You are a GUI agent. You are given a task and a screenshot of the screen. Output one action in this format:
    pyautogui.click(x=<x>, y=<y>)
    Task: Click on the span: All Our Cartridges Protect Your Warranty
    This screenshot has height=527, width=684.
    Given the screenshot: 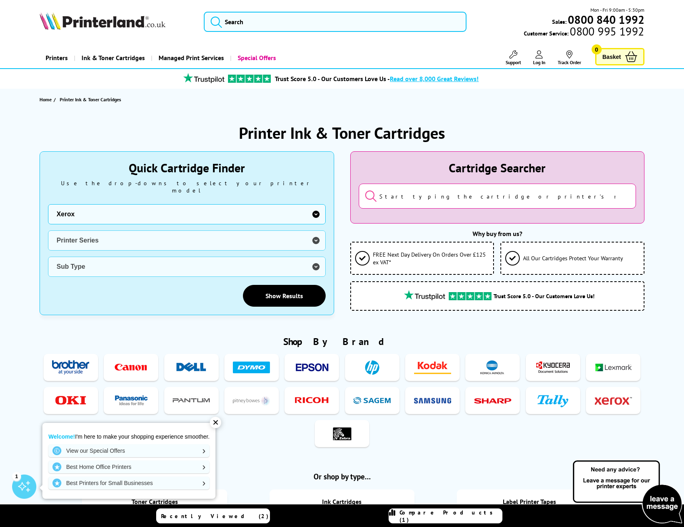 What is the action you would take?
    pyautogui.click(x=573, y=258)
    